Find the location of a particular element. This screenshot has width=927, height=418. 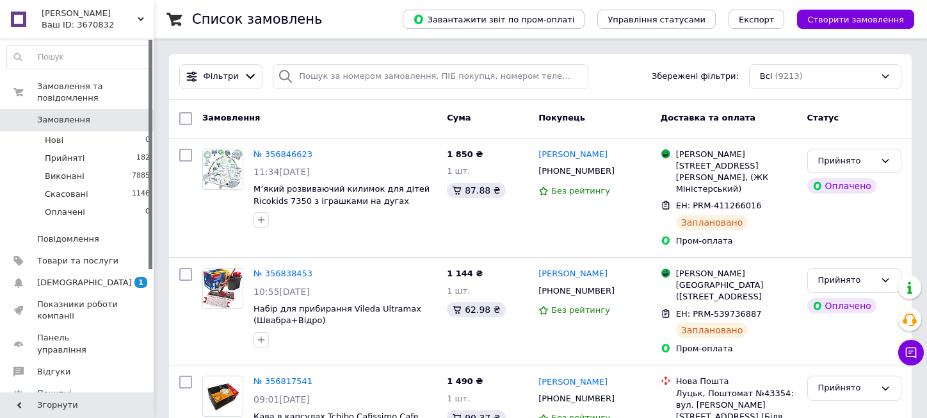

span: Збережені фільтри: is located at coordinates (696, 76).